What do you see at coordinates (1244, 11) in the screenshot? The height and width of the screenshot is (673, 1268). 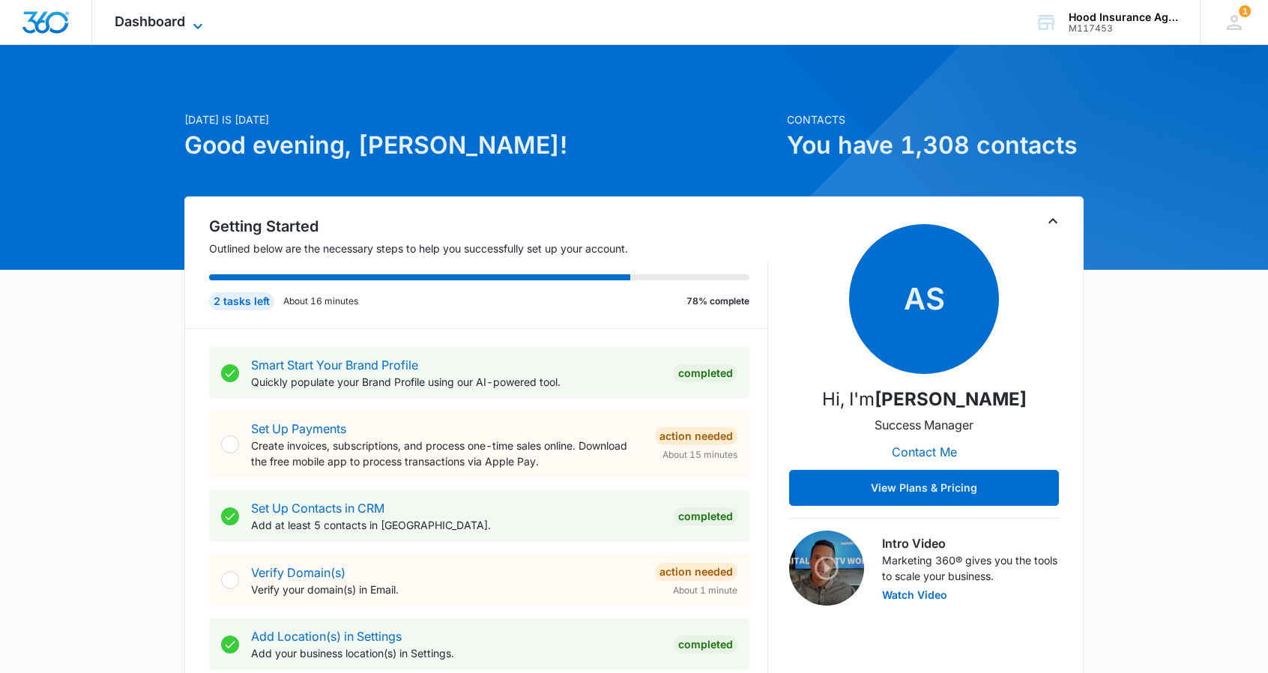 I see `div: notifications count` at bounding box center [1244, 11].